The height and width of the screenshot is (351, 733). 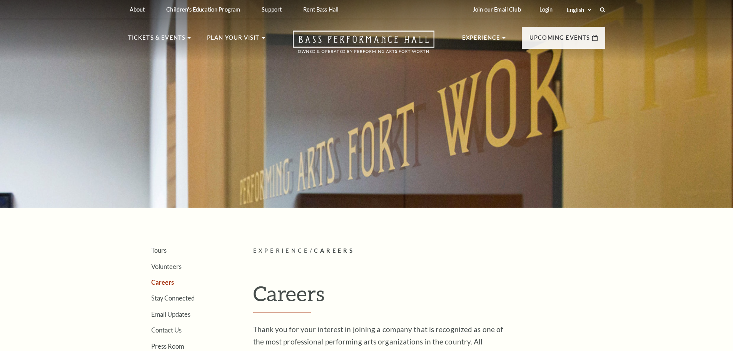 I want to click on a: Volunteers, so click(x=166, y=266).